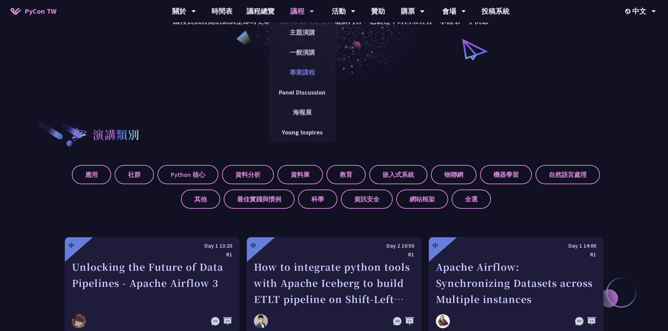  What do you see at coordinates (152, 246) in the screenshot?
I see `div: Day 1 13:20` at bounding box center [152, 246].